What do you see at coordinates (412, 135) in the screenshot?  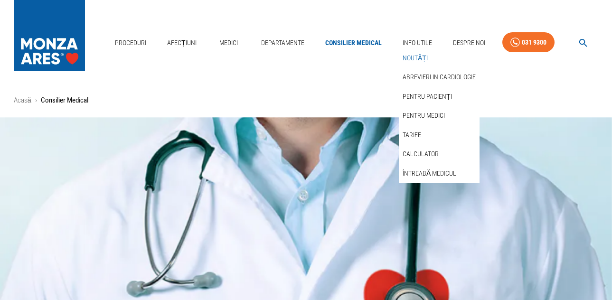 I see `a: Tarife` at bounding box center [412, 135].